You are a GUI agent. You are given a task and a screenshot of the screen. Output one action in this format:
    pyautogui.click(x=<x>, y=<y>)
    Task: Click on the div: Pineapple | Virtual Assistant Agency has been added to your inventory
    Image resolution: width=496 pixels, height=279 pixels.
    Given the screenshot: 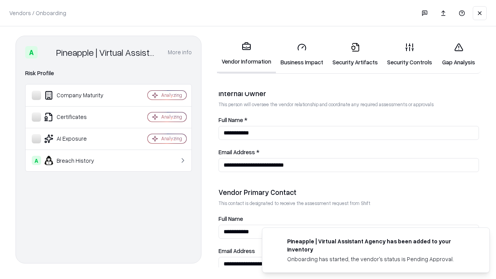 What is the action you would take?
    pyautogui.click(x=379, y=246)
    